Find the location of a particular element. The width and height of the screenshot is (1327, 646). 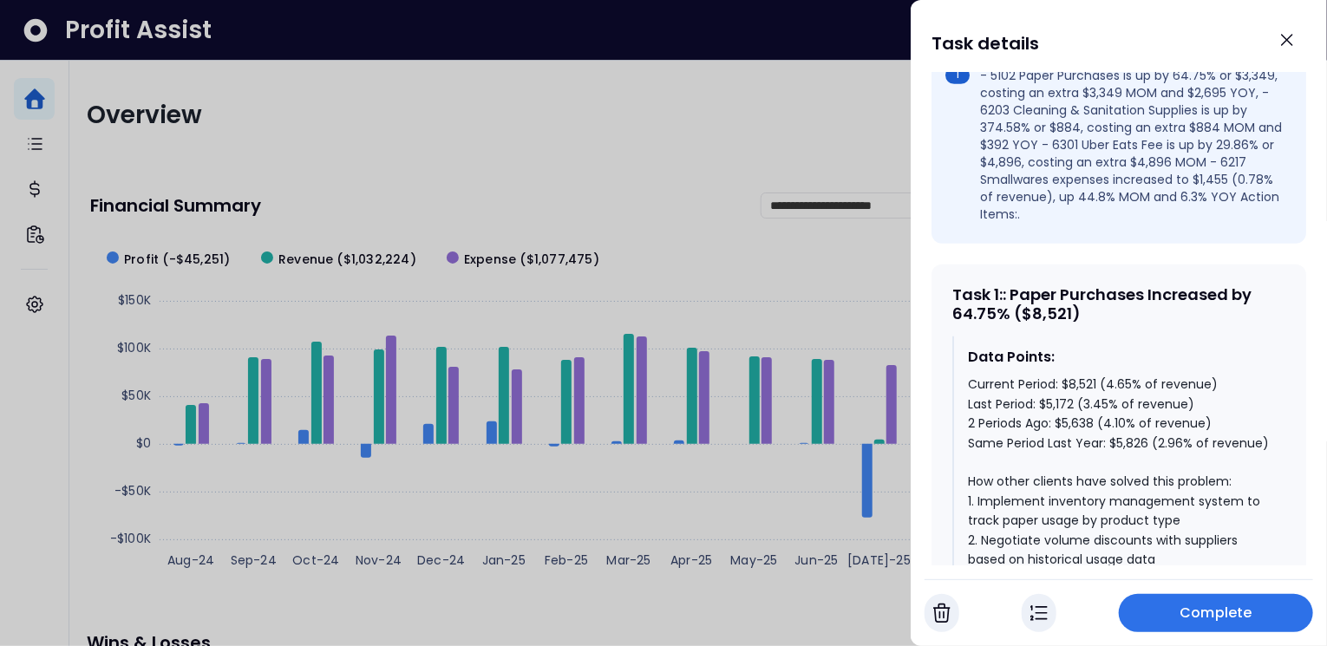

li: - 5102 Paper Purchases is up by 64.75% or $3,349, costing an extra $3,349 MOM and $2,695 YOY, - 6... is located at coordinates (1115, 145).